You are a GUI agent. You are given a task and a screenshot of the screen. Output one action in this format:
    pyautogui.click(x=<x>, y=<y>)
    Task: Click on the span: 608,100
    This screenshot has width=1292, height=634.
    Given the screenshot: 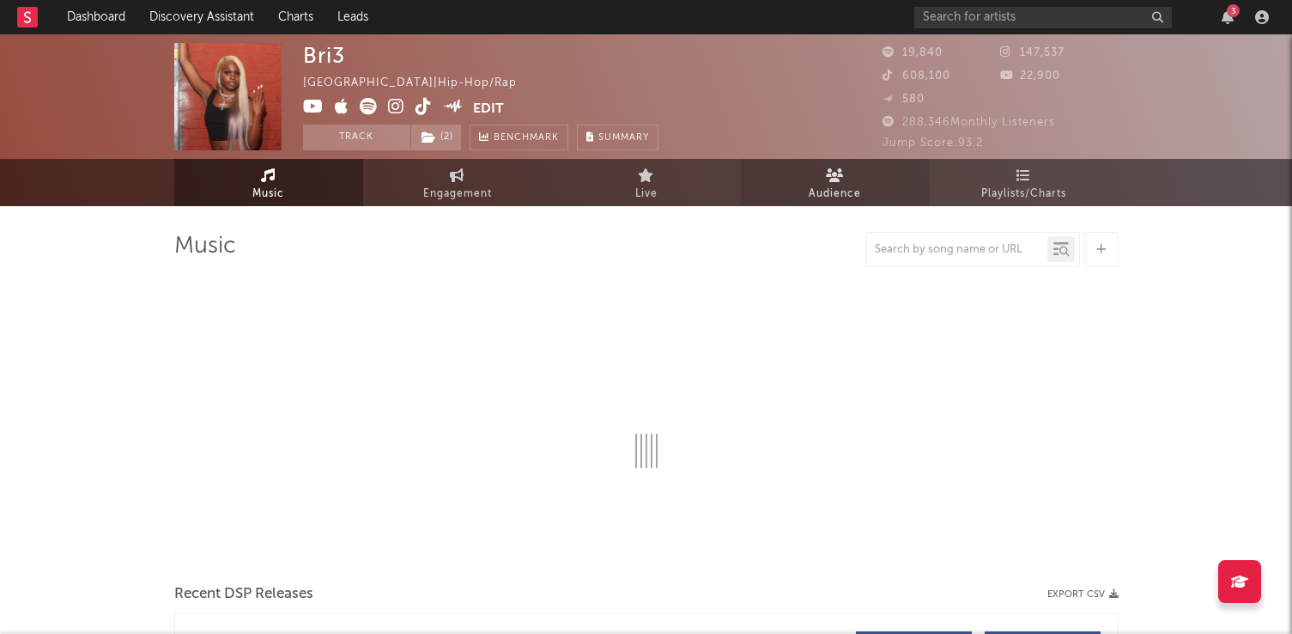 What is the action you would take?
    pyautogui.click(x=916, y=76)
    